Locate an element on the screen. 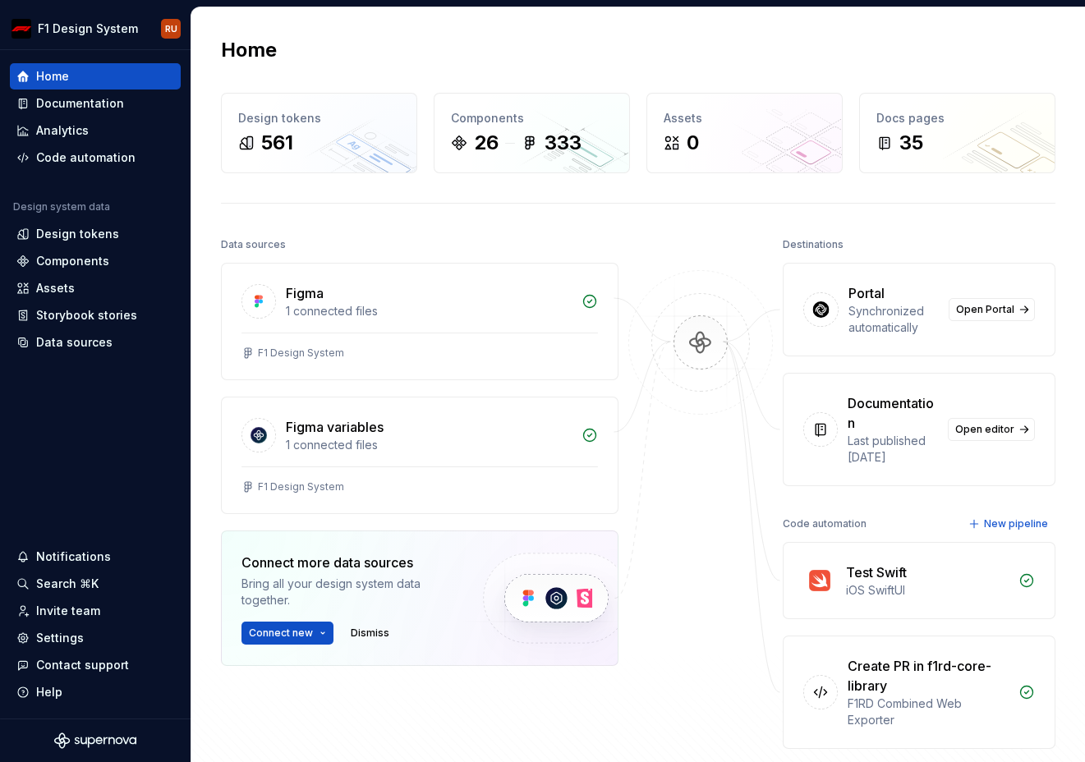 The width and height of the screenshot is (1085, 762). div: Home is located at coordinates (53, 76).